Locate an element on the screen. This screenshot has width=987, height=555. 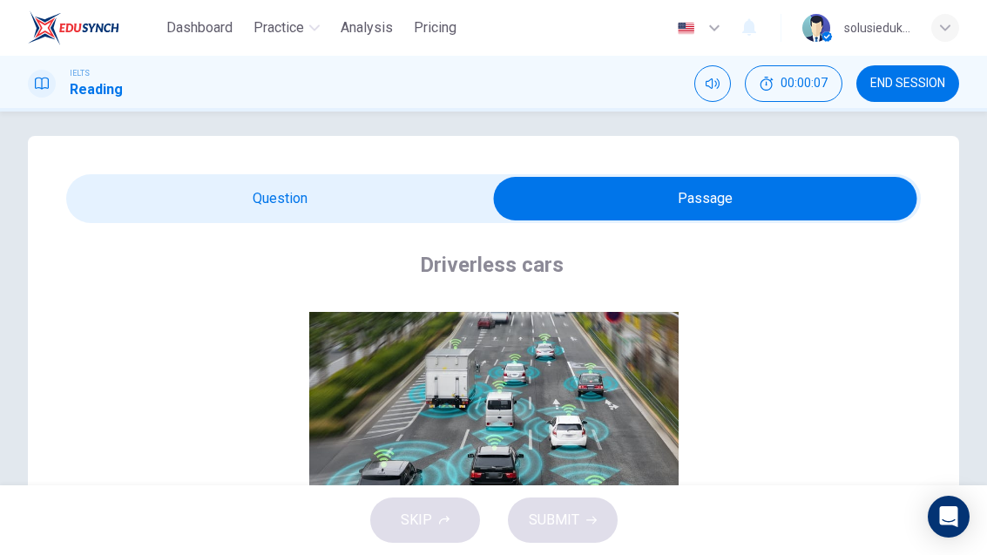
span: IELTS is located at coordinates (79, 73).